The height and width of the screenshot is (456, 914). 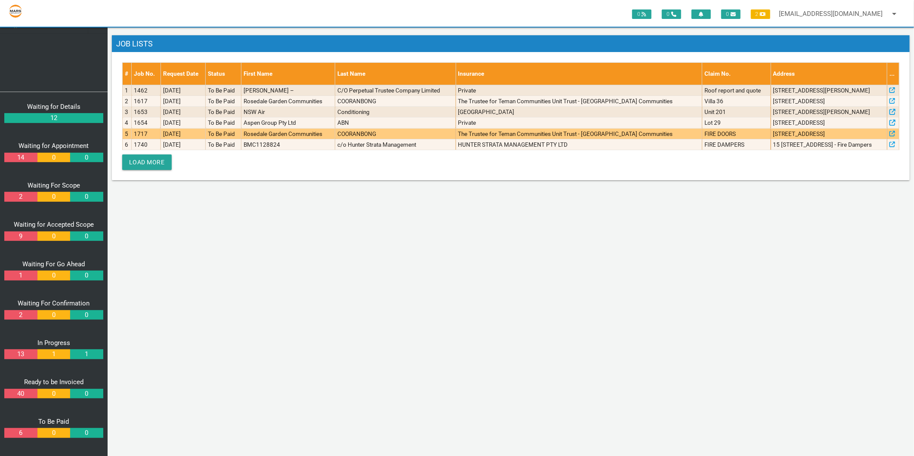 What do you see at coordinates (737, 144) in the screenshot?
I see `td: FIRE DAMPERS` at bounding box center [737, 144].